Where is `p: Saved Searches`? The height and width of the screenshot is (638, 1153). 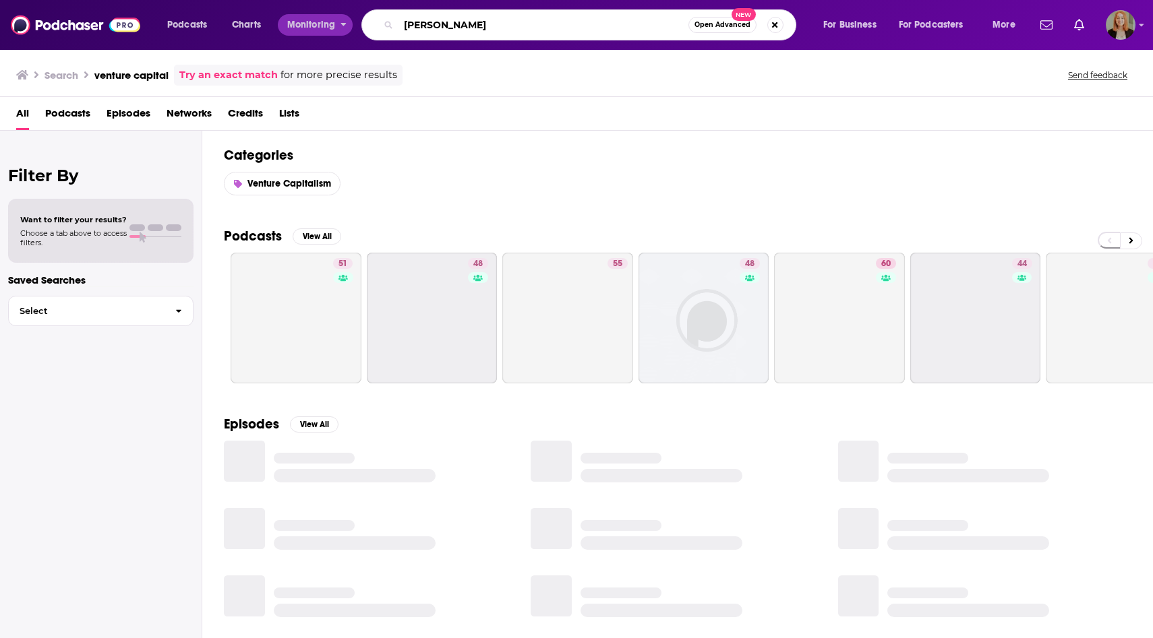
p: Saved Searches is located at coordinates (100, 280).